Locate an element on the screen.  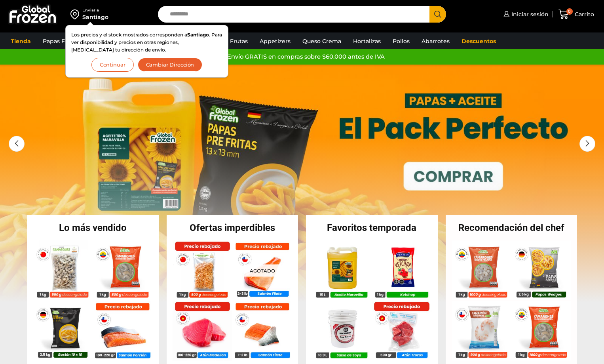
p: Agotado is located at coordinates (262, 270).